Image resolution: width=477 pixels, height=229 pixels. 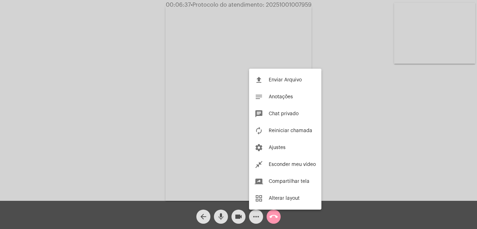 What do you see at coordinates (277, 147) in the screenshot?
I see `span: Ajustes` at bounding box center [277, 147].